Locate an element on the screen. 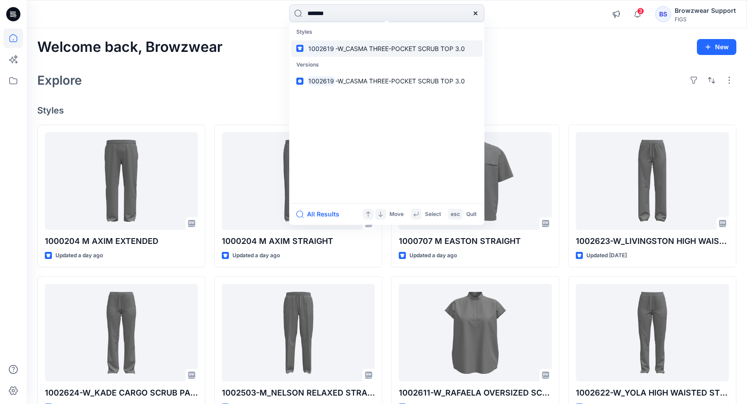 The width and height of the screenshot is (747, 404). a: 1002623-W_LIVINGSTON HIGH WAIST STRAIGHT LEG SCRUB PANT 3.0 is located at coordinates (652, 181).